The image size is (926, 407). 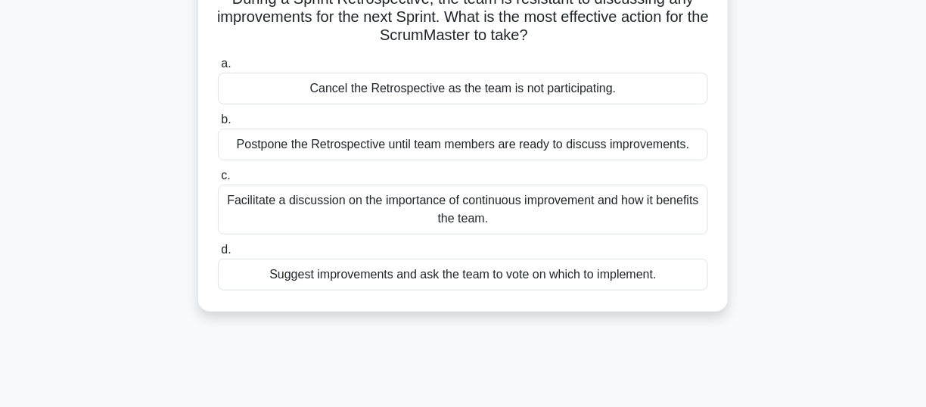 I want to click on div: Cancel the Retrospective as the team is not participating., so click(x=463, y=89).